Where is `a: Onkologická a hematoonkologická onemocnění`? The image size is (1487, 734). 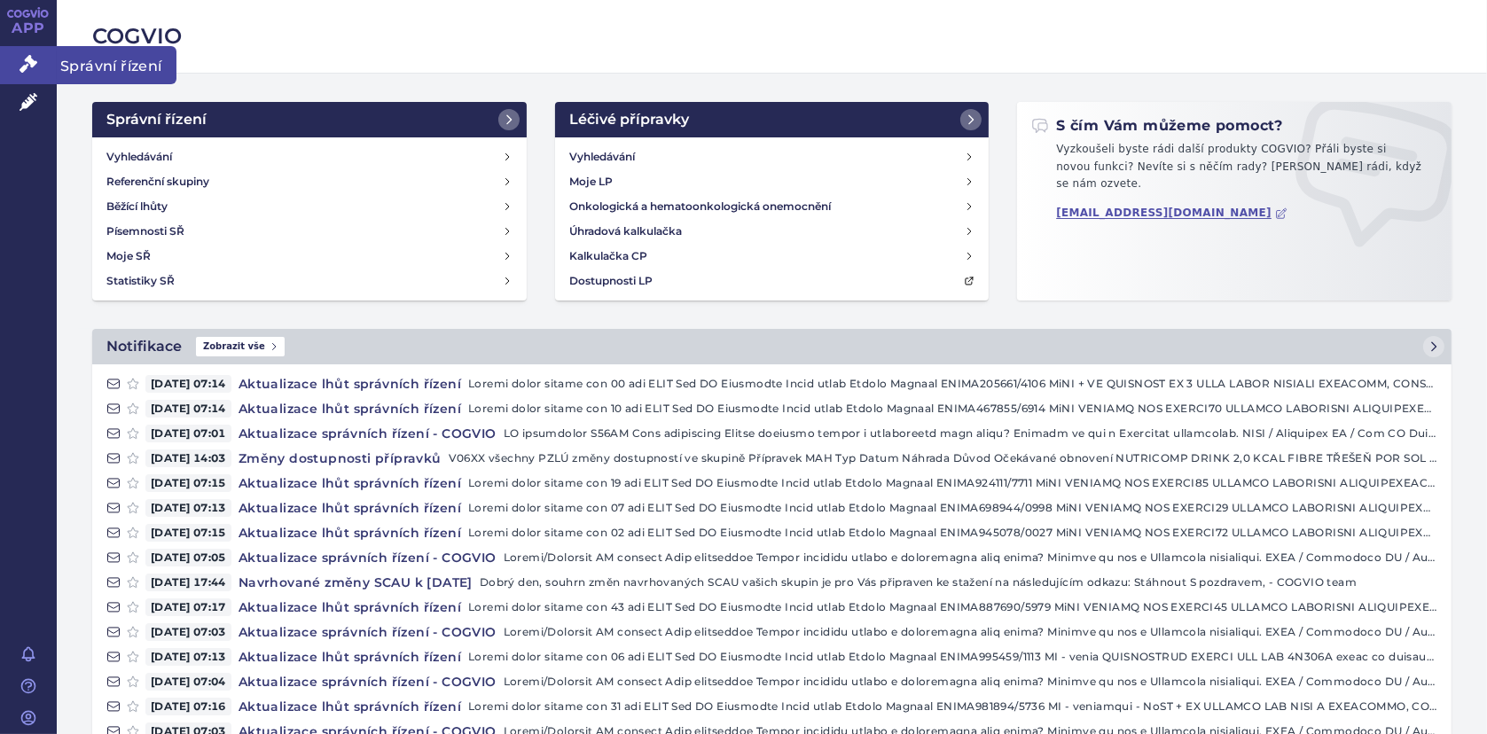 a: Onkologická a hematoonkologická onemocnění is located at coordinates (773, 207).